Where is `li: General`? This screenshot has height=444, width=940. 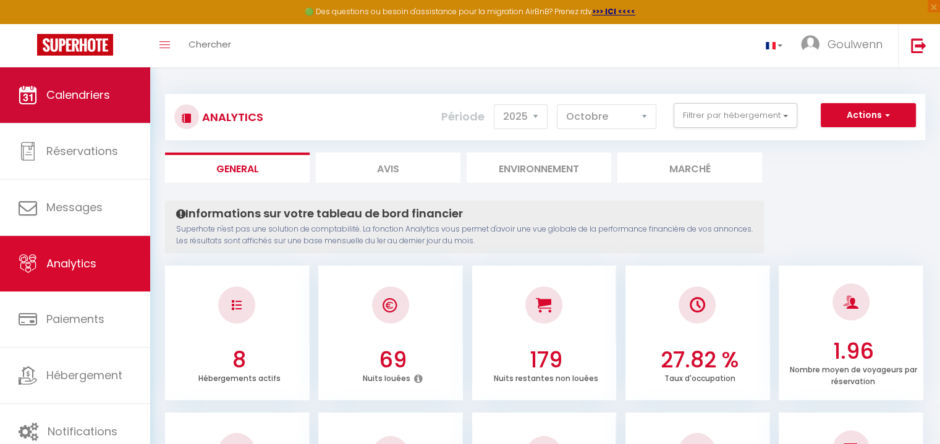
li: General is located at coordinates (237, 167).